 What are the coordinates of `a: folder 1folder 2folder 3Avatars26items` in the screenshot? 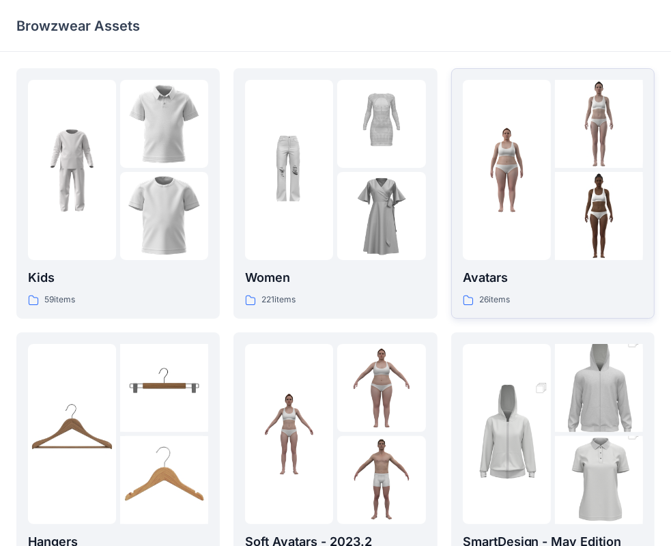 It's located at (553, 193).